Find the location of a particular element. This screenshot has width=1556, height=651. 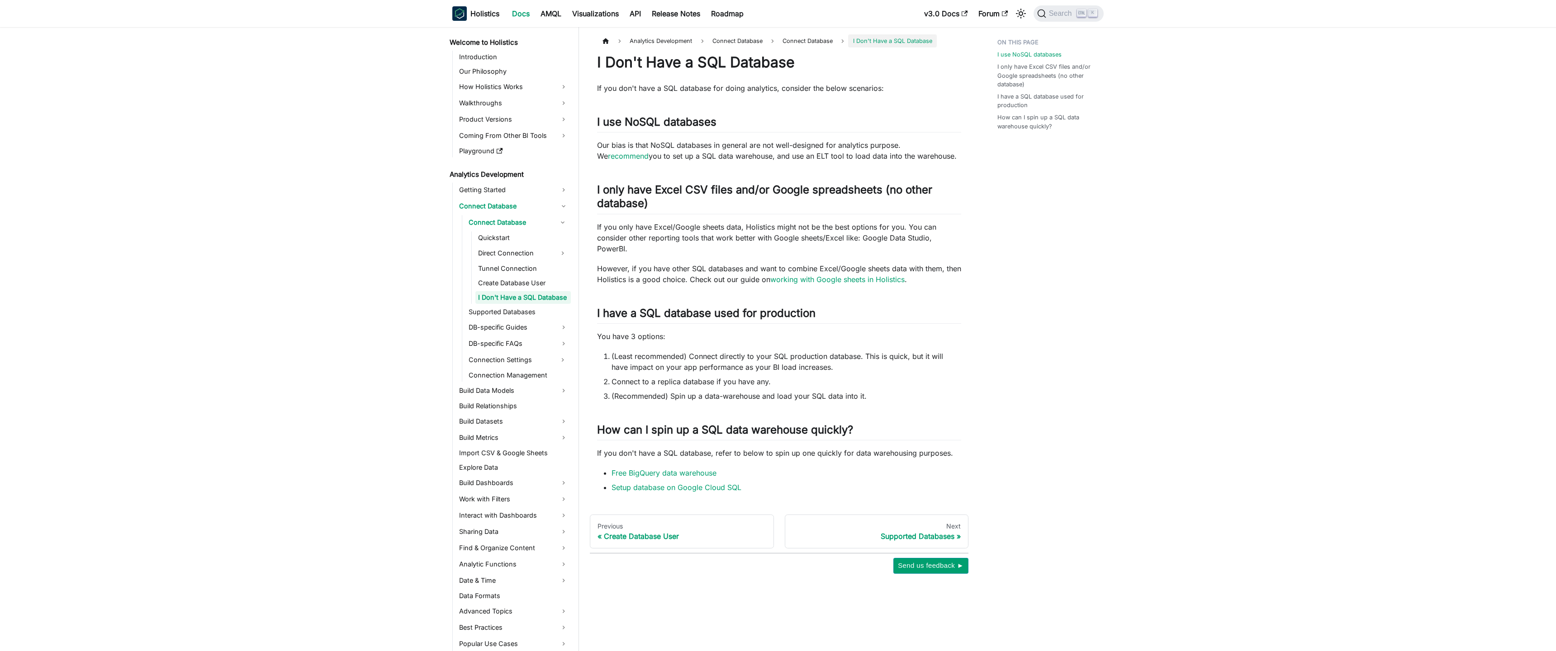

button: Send us feedback ► is located at coordinates (931, 566).